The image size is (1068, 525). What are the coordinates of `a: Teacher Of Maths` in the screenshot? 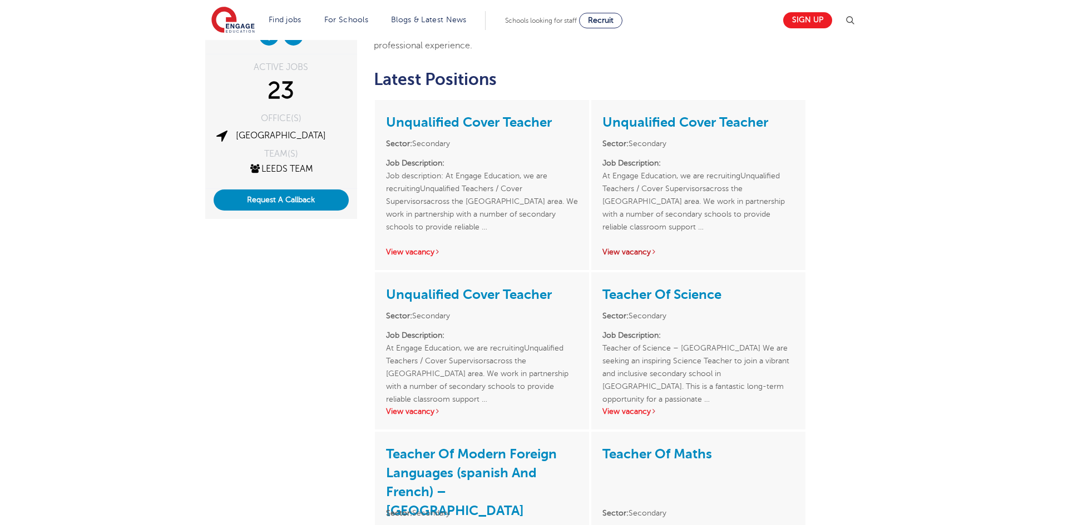 It's located at (657, 454).